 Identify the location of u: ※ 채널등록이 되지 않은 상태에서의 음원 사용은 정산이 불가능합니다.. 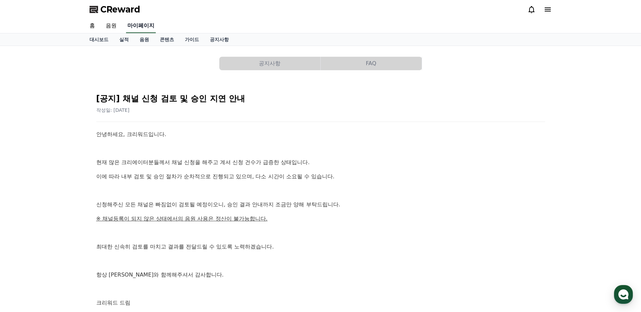
(182, 219).